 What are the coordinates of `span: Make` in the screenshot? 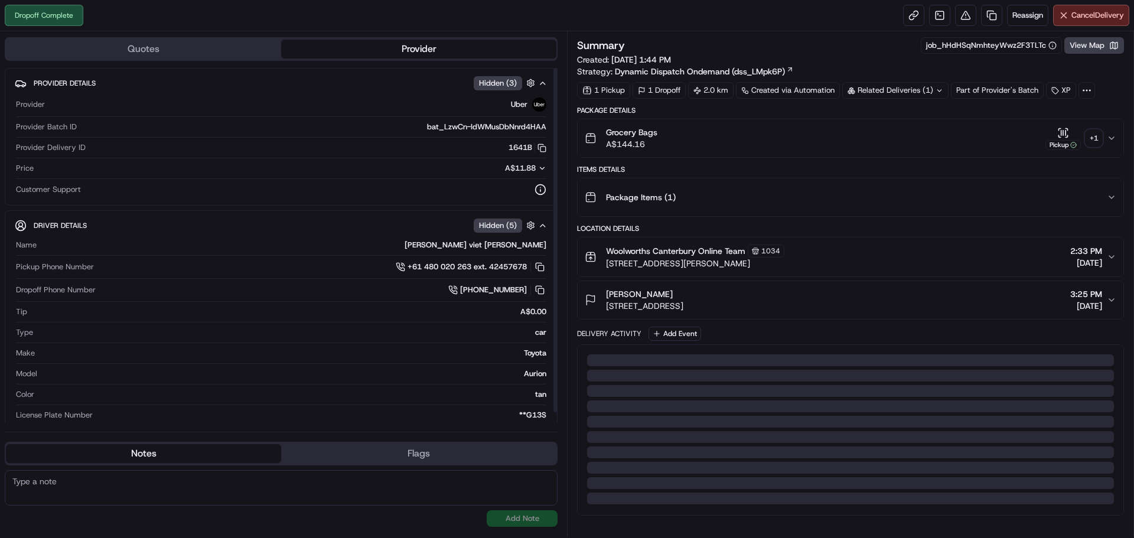 It's located at (25, 353).